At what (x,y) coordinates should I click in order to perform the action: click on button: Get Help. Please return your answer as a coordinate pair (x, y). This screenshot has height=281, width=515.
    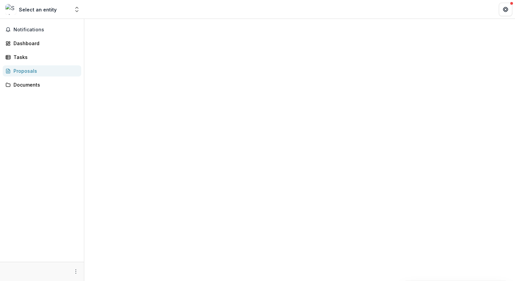
    Looking at the image, I should click on (506, 9).